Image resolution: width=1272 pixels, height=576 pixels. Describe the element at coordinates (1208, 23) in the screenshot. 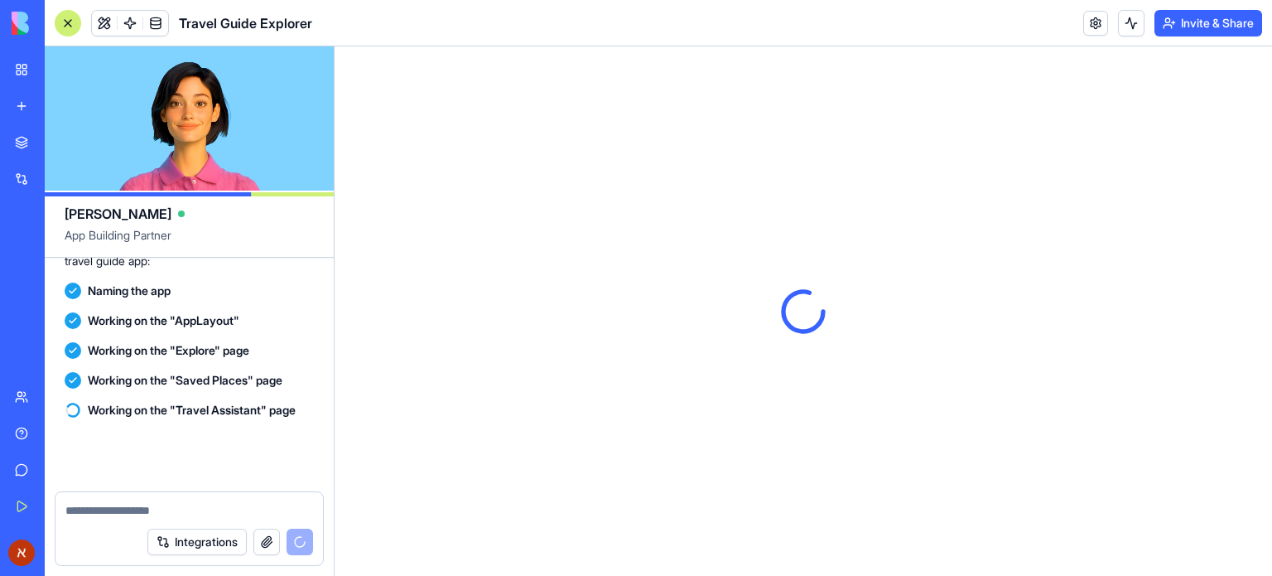

I see `button: Invite & Share` at that location.